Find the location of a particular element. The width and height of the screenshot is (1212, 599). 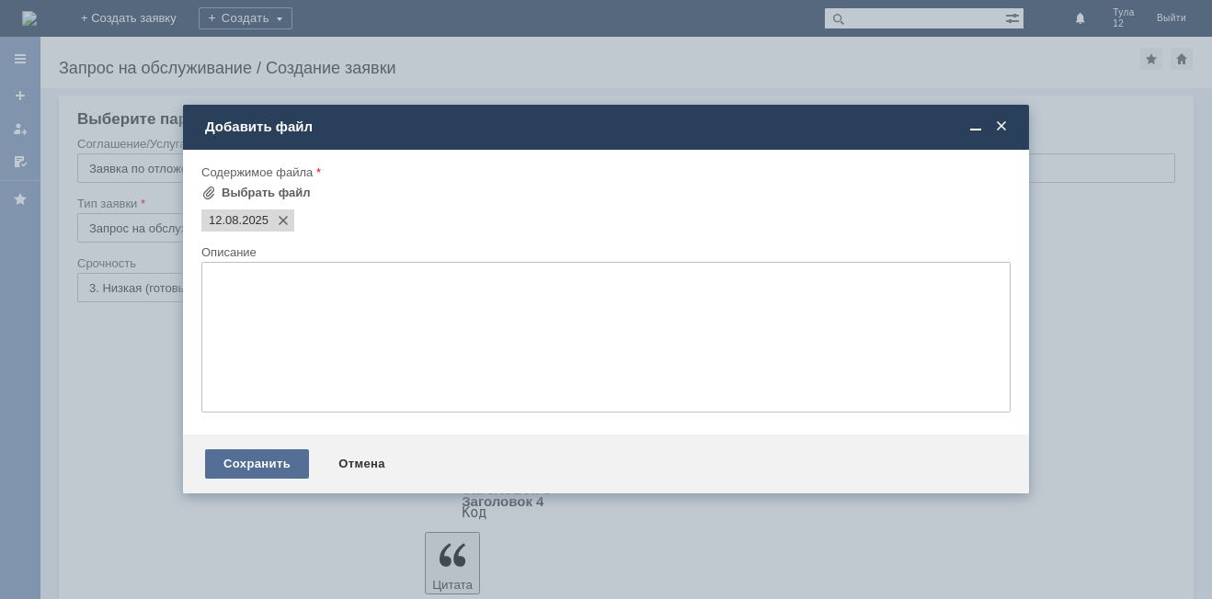

div: Добавить файл is located at coordinates (608, 127).